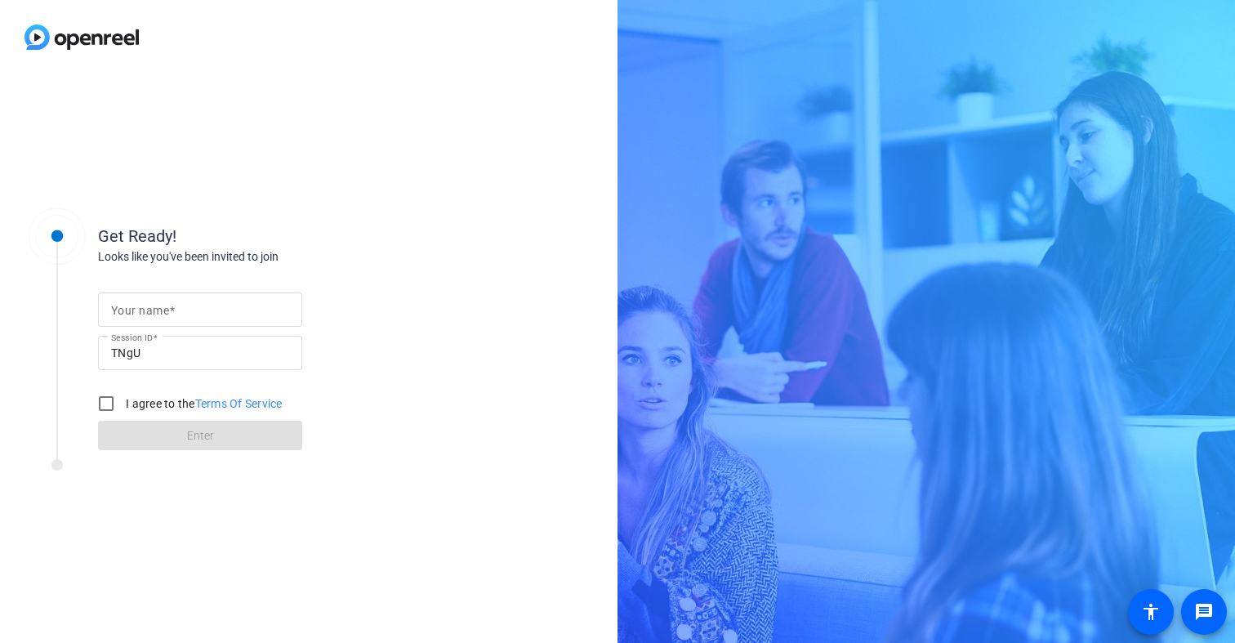 The image size is (1235, 643). I want to click on mat-label: Session ID, so click(132, 337).